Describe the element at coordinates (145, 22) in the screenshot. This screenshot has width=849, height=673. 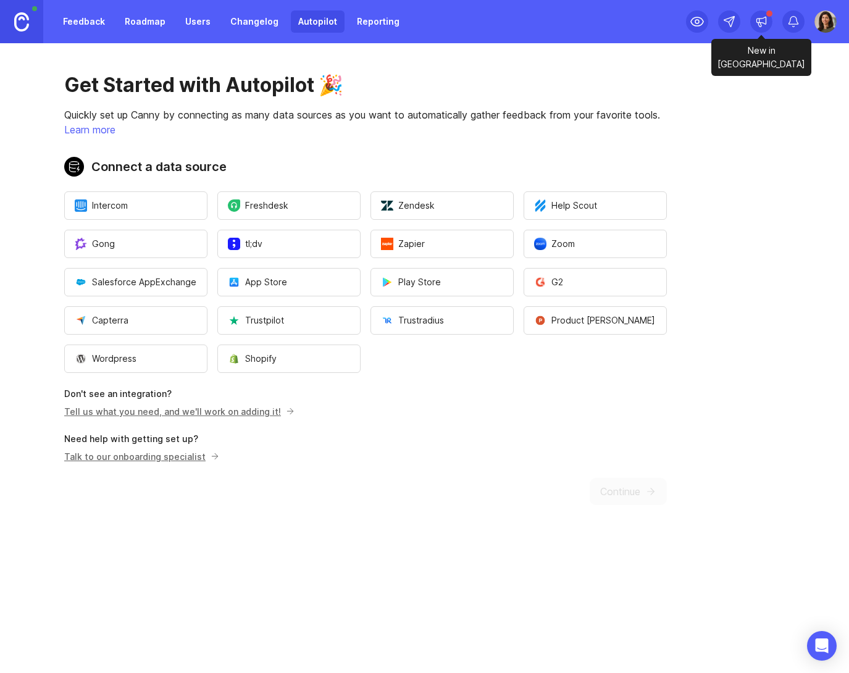
I see `a: Roadmap` at that location.